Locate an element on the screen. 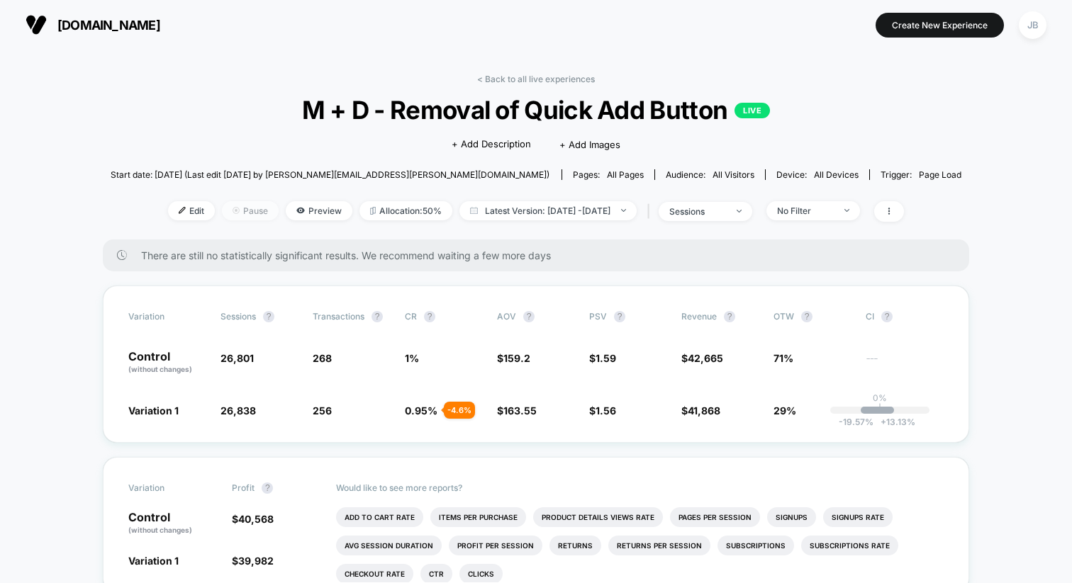 The width and height of the screenshot is (1072, 583). span: 159.2 is located at coordinates (517, 358).